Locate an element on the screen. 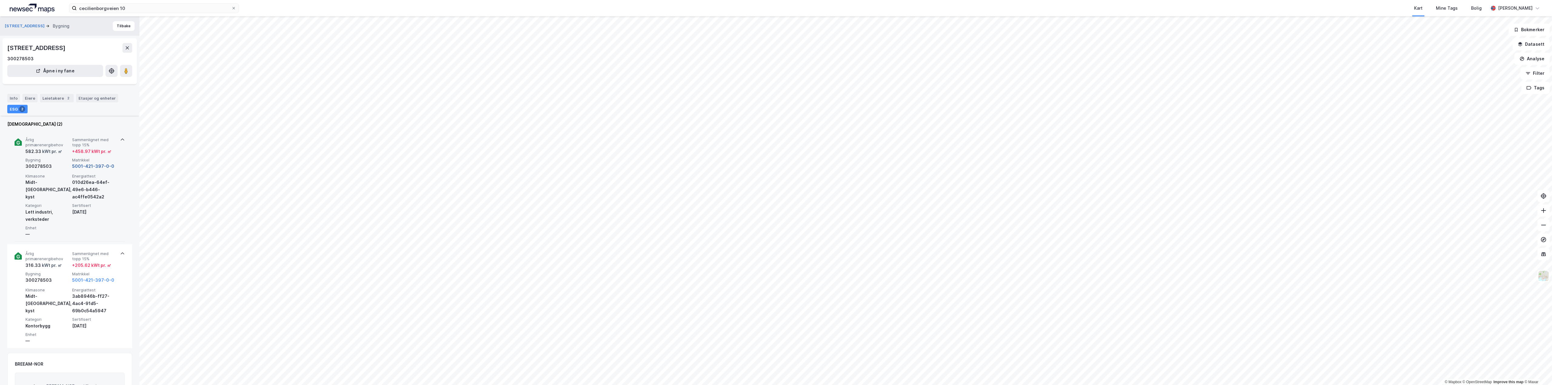 Image resolution: width=1552 pixels, height=385 pixels. div: Mine Tags is located at coordinates (1447, 8).